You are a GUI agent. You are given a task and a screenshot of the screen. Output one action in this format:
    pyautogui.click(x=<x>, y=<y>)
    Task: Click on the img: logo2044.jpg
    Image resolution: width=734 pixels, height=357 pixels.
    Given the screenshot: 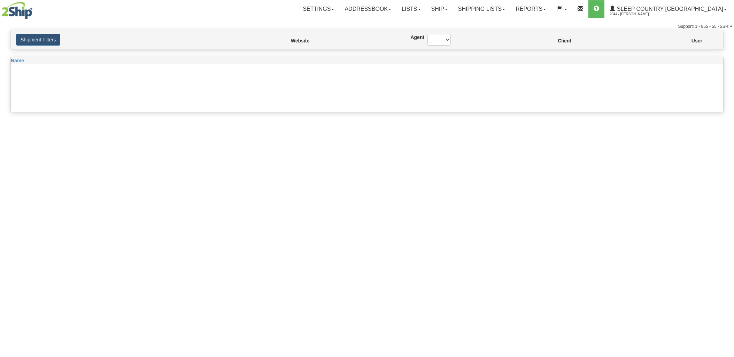 What is the action you would take?
    pyautogui.click(x=17, y=10)
    